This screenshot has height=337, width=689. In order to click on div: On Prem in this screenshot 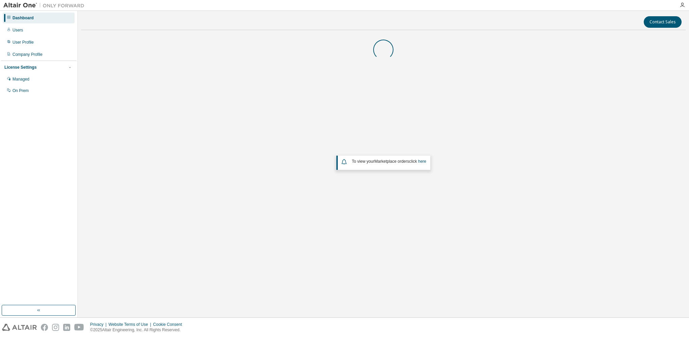, I will do `click(21, 91)`.